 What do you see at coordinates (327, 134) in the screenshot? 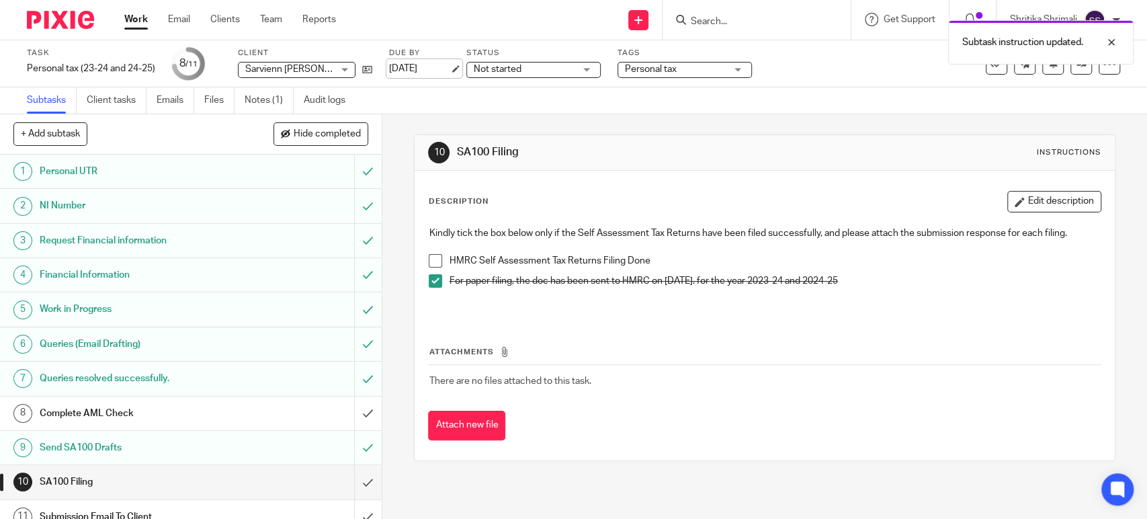
I see `span: Hide completed` at bounding box center [327, 134].